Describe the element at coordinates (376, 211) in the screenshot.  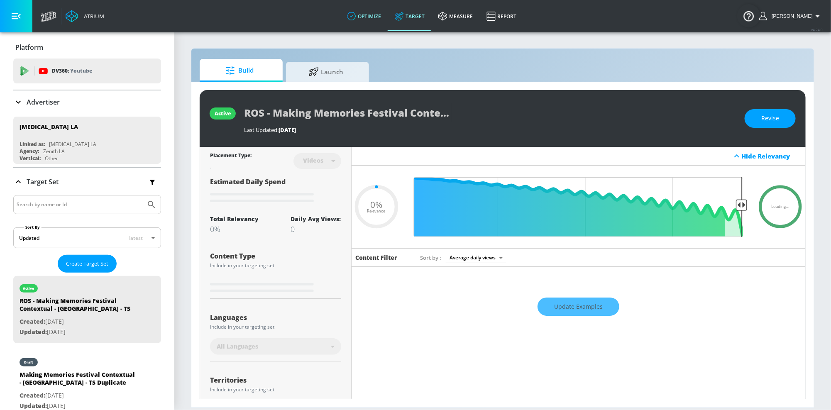
I see `span: Relevance` at that location.